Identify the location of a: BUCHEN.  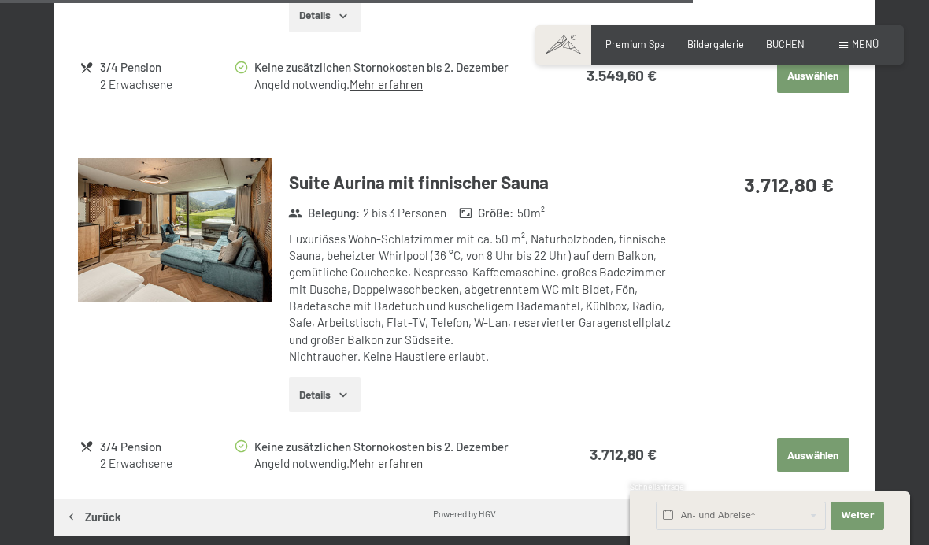
(785, 44).